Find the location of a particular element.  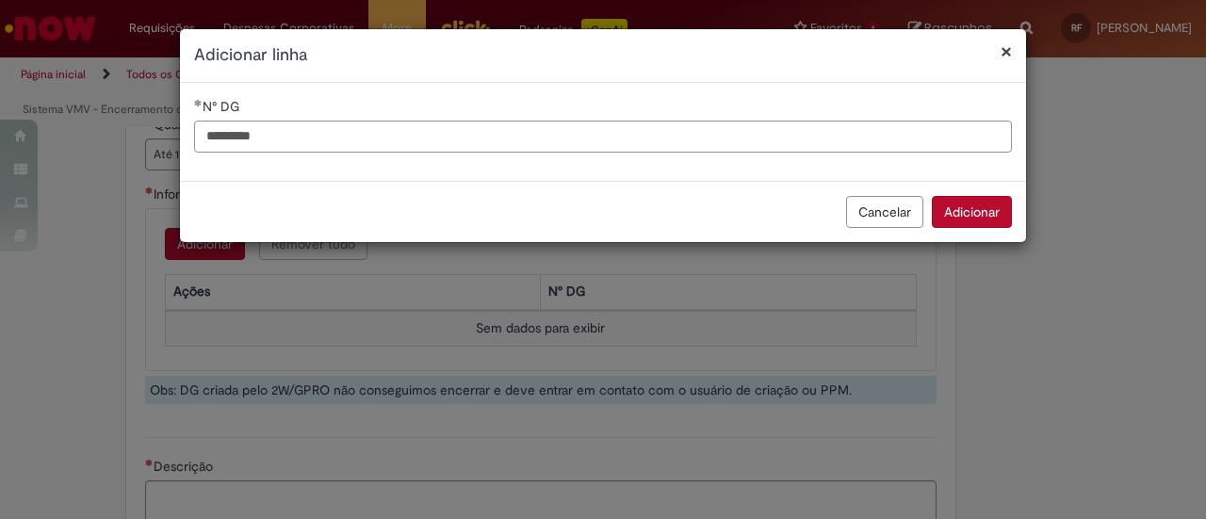

span: N° DG is located at coordinates (222, 106).